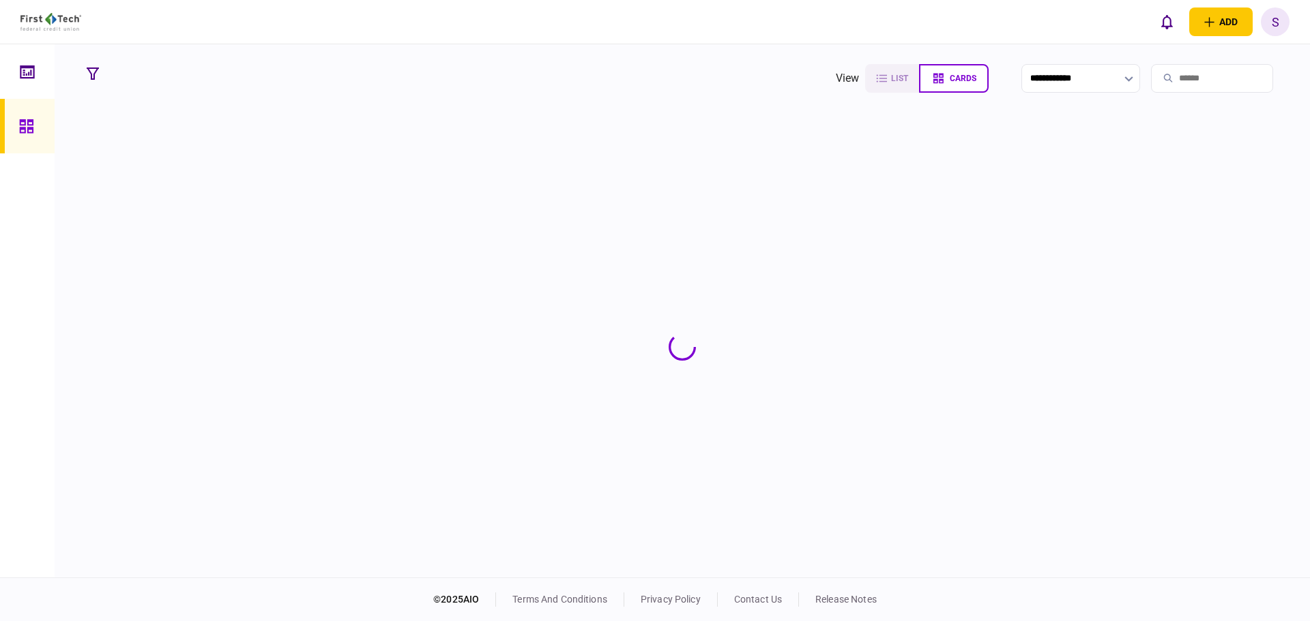 This screenshot has height=621, width=1310. What do you see at coordinates (847, 78) in the screenshot?
I see `div: view` at bounding box center [847, 78].